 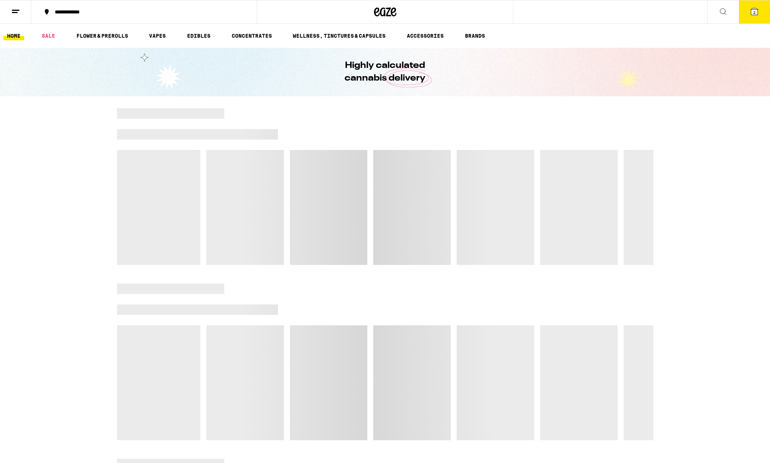 I want to click on button: BRANDS, so click(x=475, y=36).